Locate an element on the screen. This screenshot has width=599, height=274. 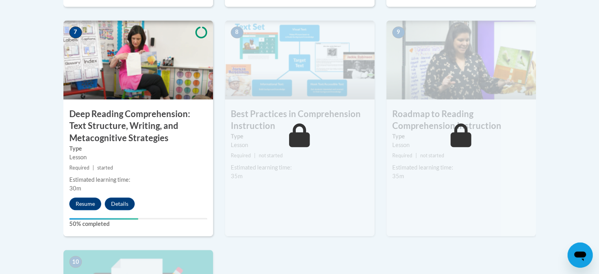
span: started is located at coordinates (105, 167).